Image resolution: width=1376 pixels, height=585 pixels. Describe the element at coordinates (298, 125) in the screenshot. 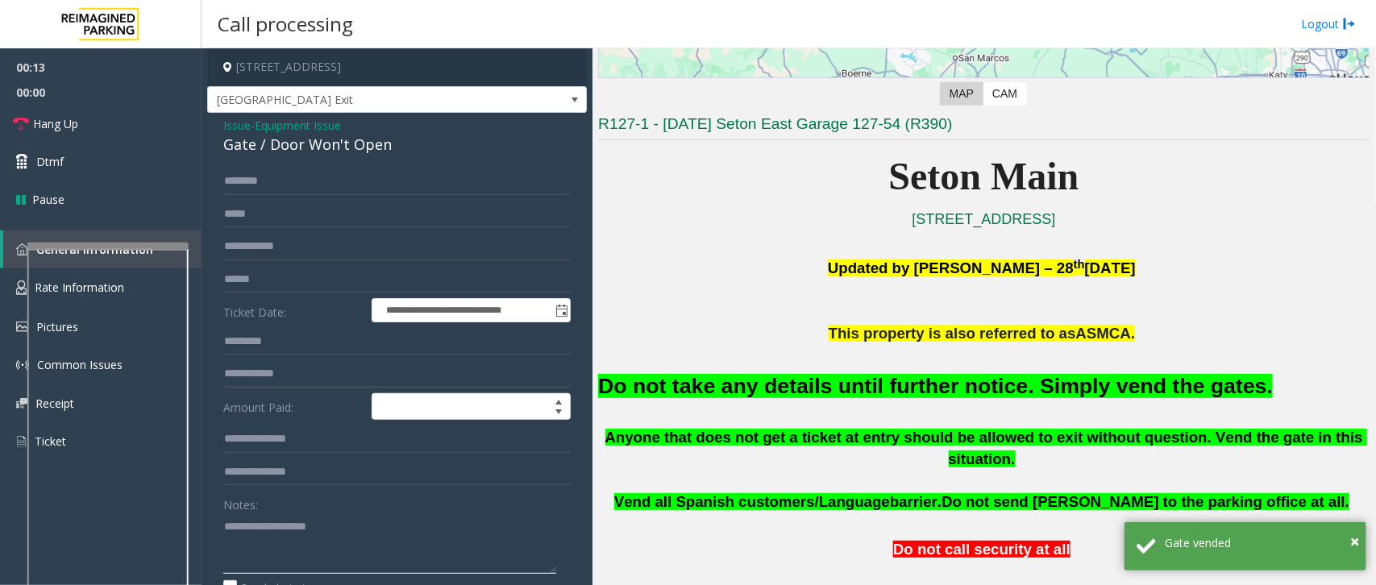

I see `span: Equipment Issue` at that location.